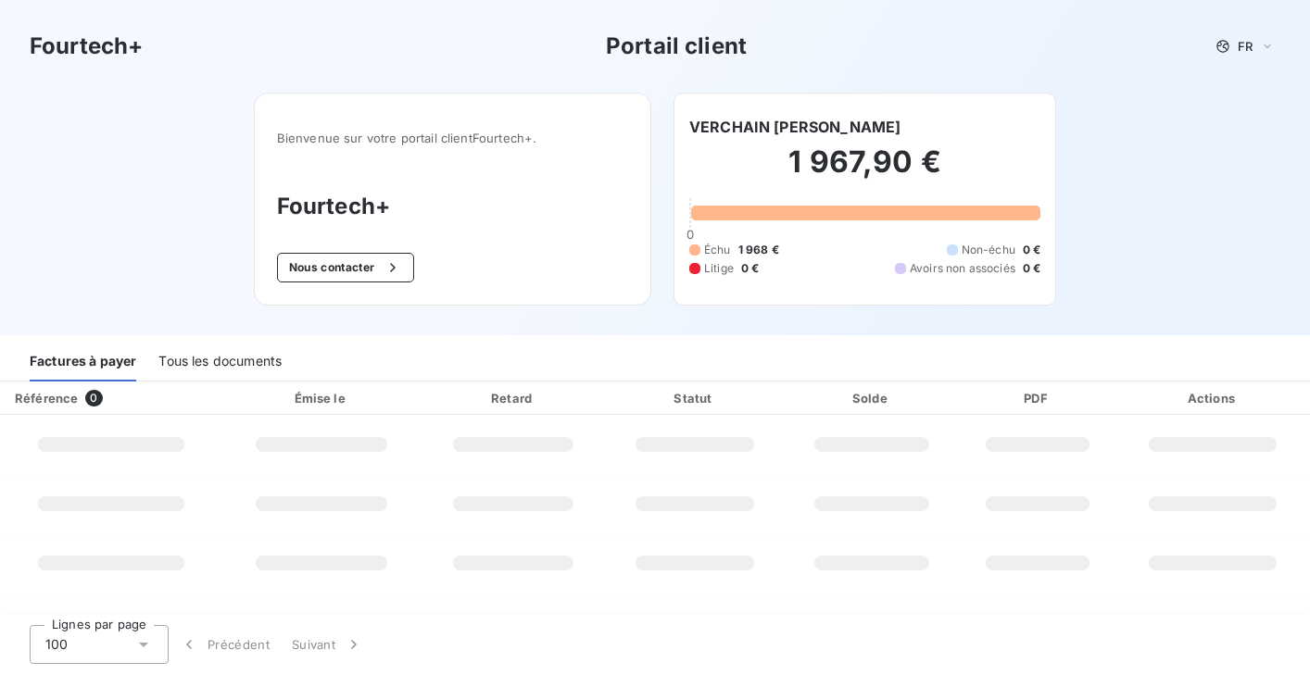  Describe the element at coordinates (963, 269) in the screenshot. I see `span: Avoirs non associés` at that location.